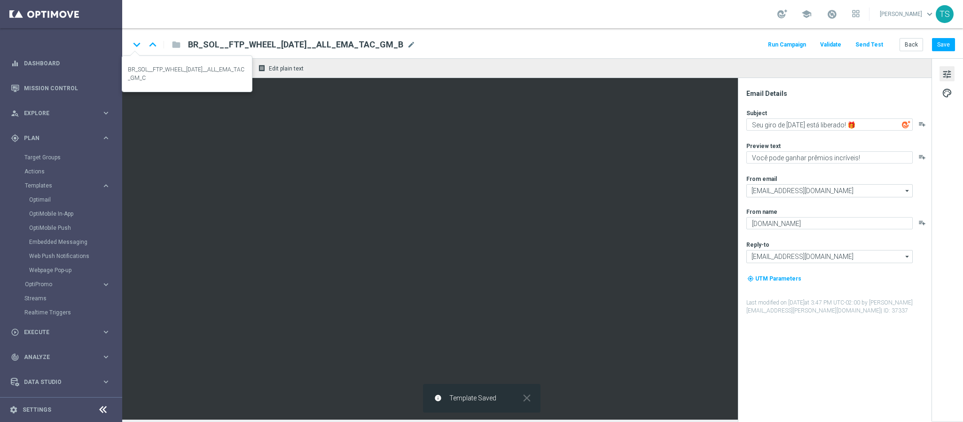  Describe the element at coordinates (281, 68) in the screenshot. I see `button: receipt Edit plain text` at that location.